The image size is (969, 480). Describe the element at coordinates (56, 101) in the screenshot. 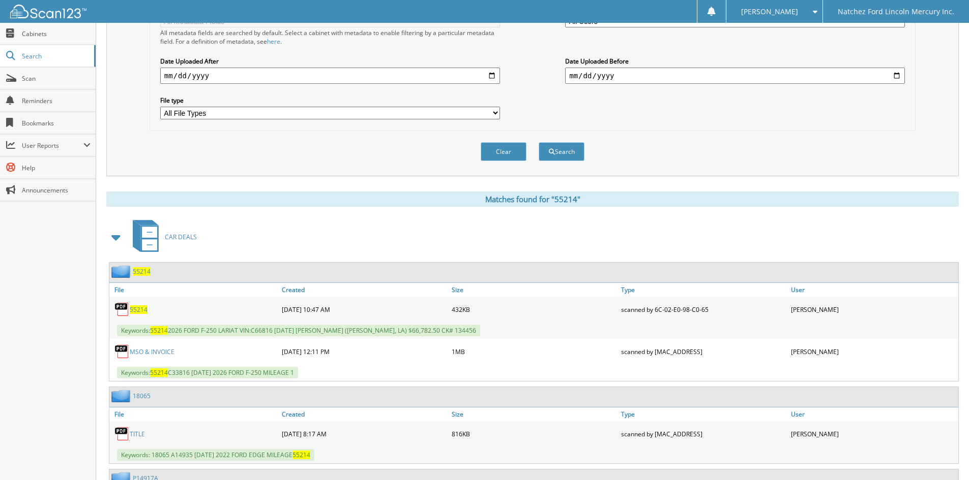

I see `span: Reminders` at that location.